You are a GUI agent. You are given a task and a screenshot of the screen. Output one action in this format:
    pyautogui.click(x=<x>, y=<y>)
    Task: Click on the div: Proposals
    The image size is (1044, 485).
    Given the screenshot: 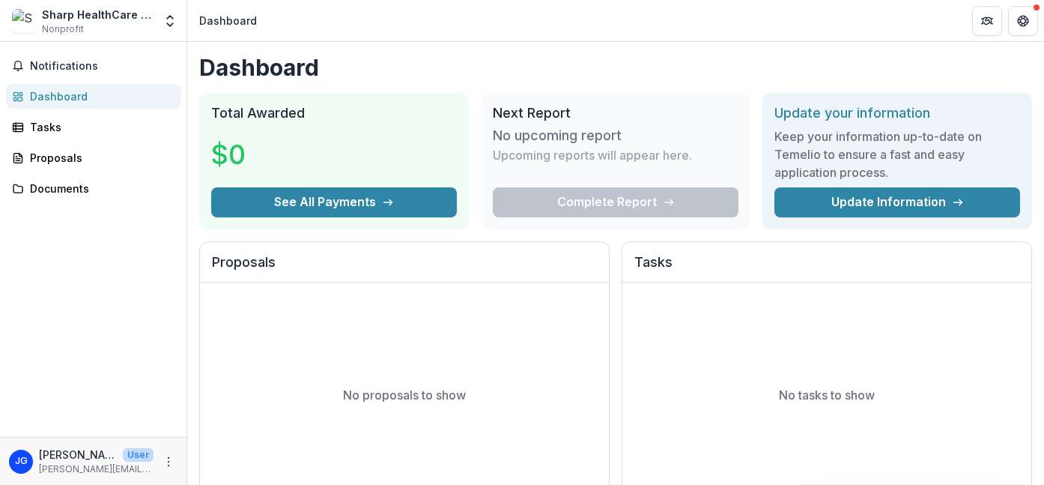 What is the action you would take?
    pyautogui.click(x=99, y=157)
    